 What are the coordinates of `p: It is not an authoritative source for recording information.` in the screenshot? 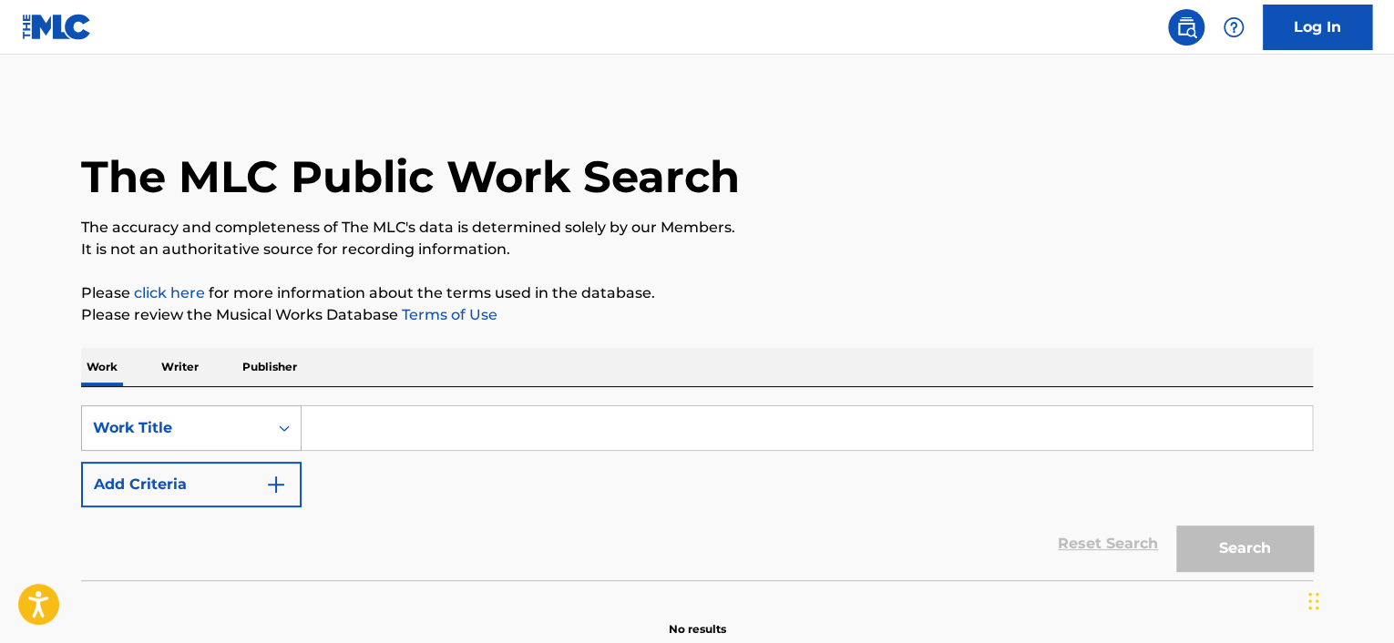 It's located at (697, 250).